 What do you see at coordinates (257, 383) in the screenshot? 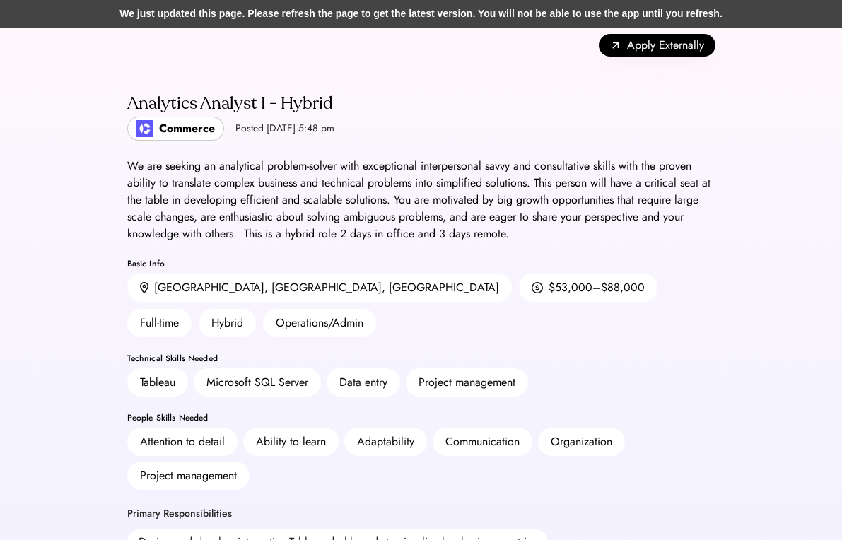
I see `div: Microsoft SQL Server` at bounding box center [257, 383].